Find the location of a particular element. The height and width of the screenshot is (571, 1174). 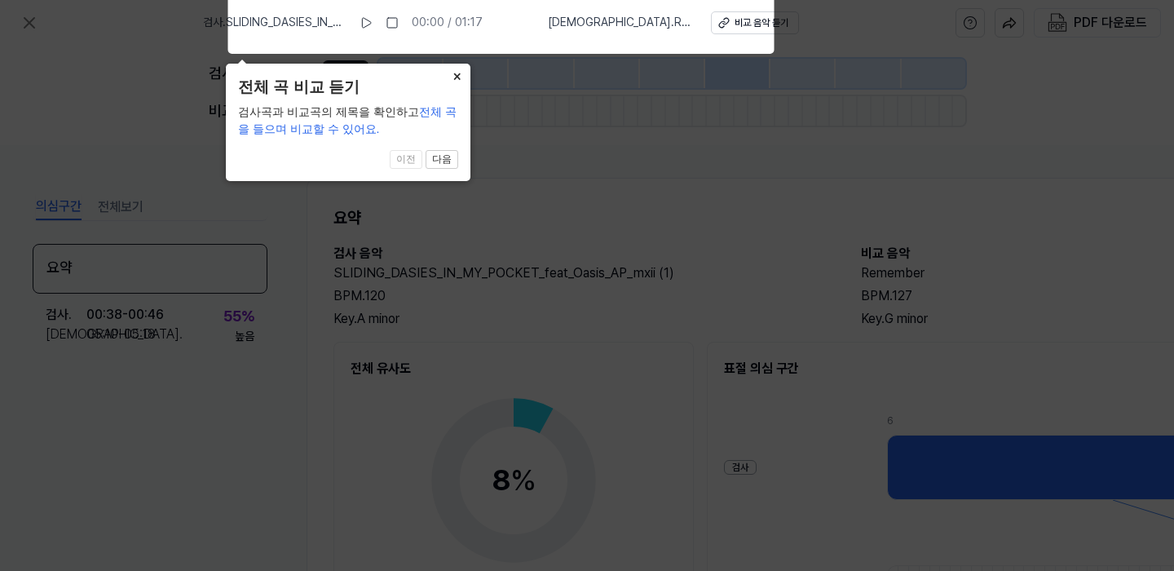

span: 검사 . SLIDING_DASIES_IN_MY_POCKET_feat_Oasis_AP_mxii (1) is located at coordinates (275, 23).